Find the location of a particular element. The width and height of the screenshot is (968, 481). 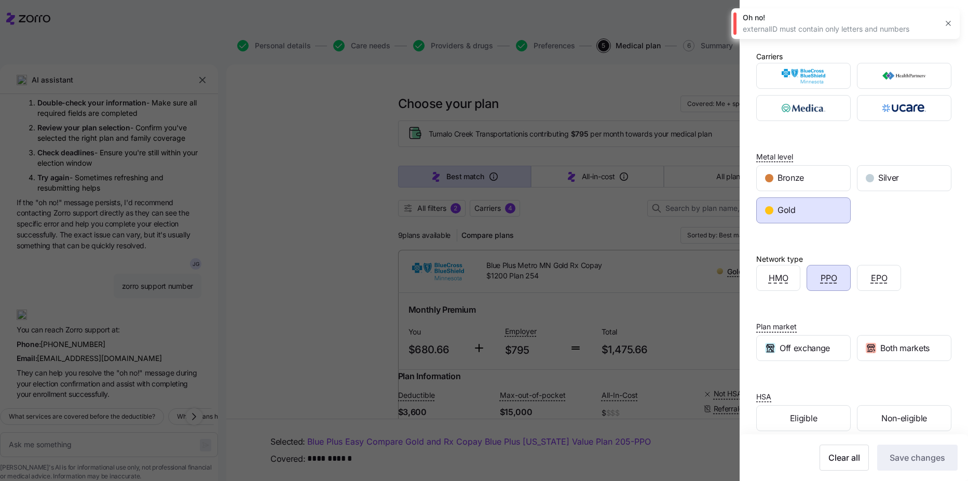

span: Plan market is located at coordinates (776, 326).